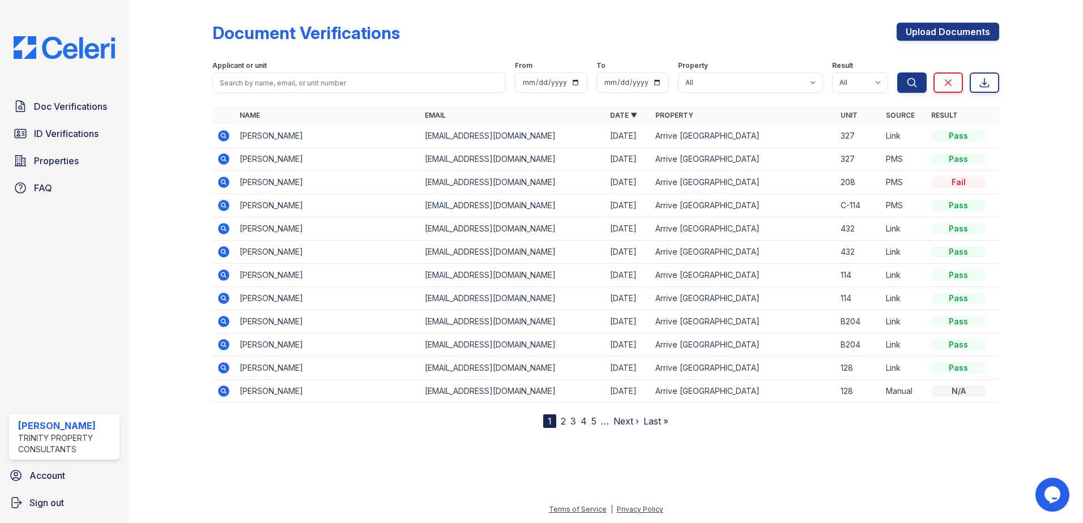 This screenshot has height=523, width=1083. Describe the element at coordinates (64, 161) in the screenshot. I see `a: Properties` at that location.